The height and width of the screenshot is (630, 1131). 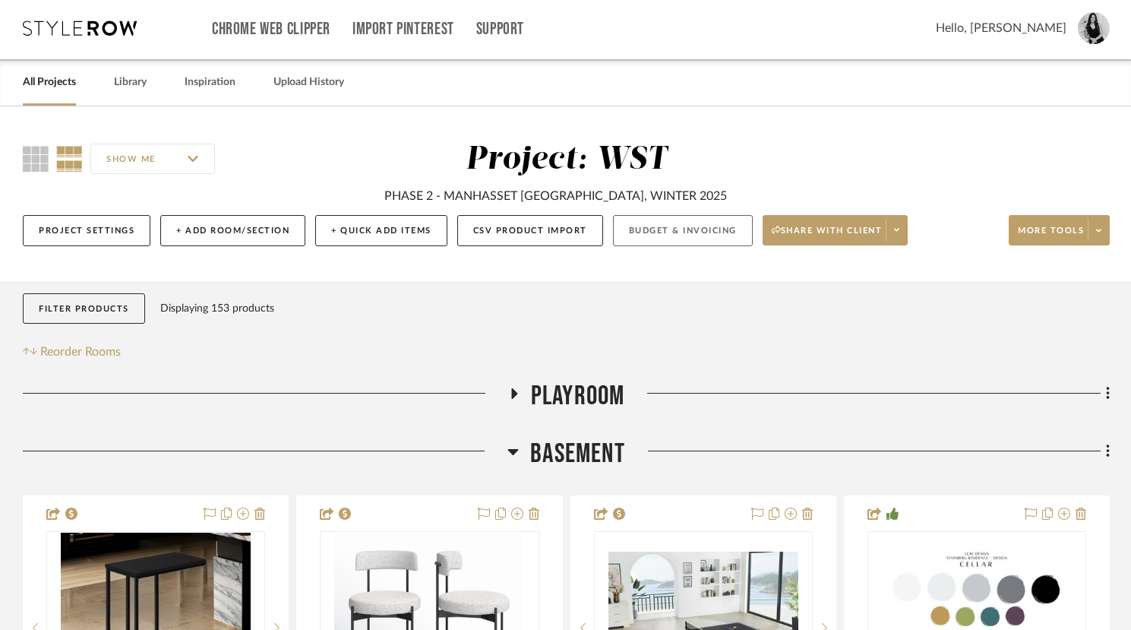 I want to click on button: More tools, so click(x=1059, y=230).